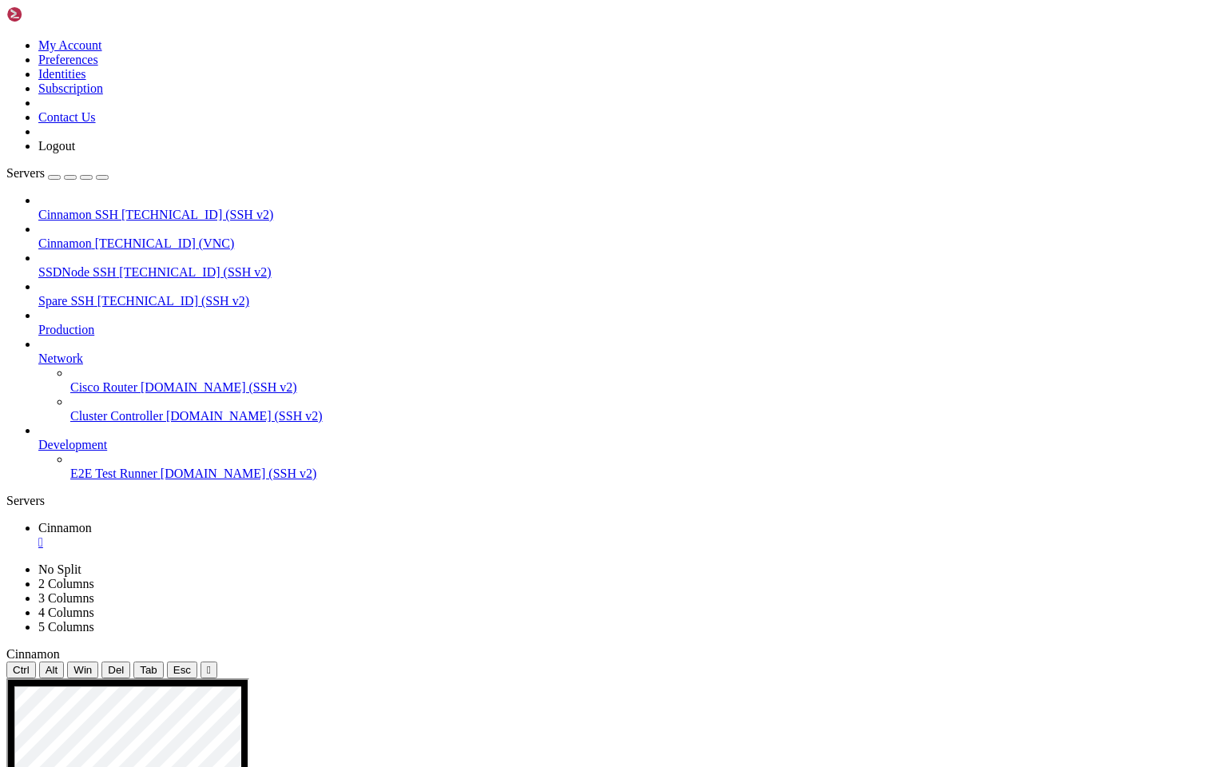  What do you see at coordinates (630, 535) in the screenshot?
I see `a: Cinnamon` at bounding box center [630, 535].